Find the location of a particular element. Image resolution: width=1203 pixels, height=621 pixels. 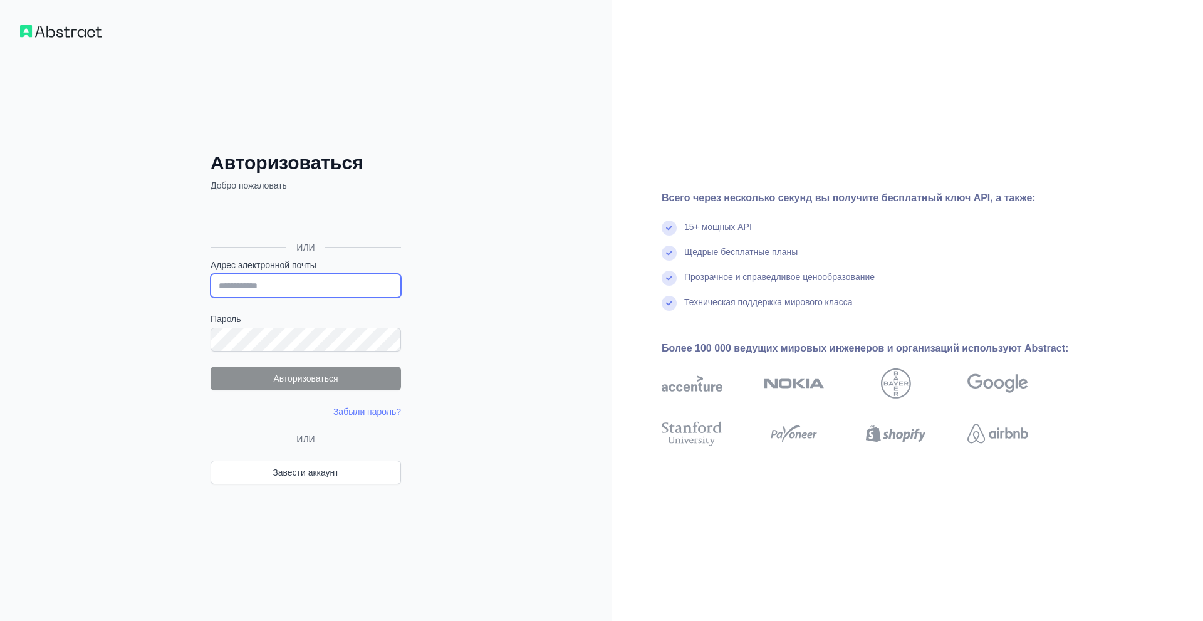

a: Забыли пароль? is located at coordinates (367, 412).